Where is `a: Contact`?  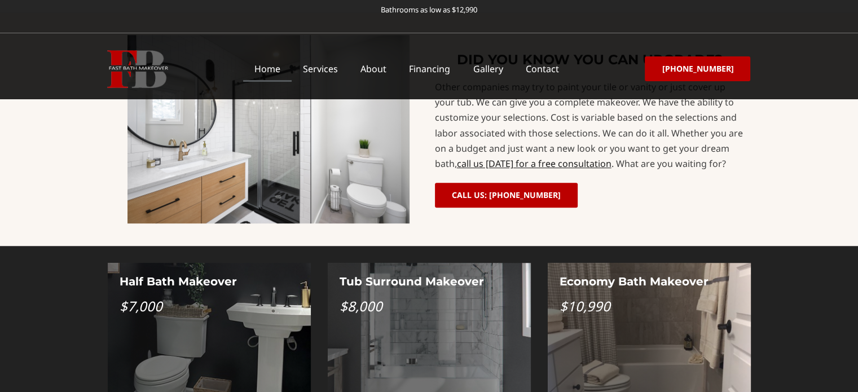
a: Contact is located at coordinates (542, 69).